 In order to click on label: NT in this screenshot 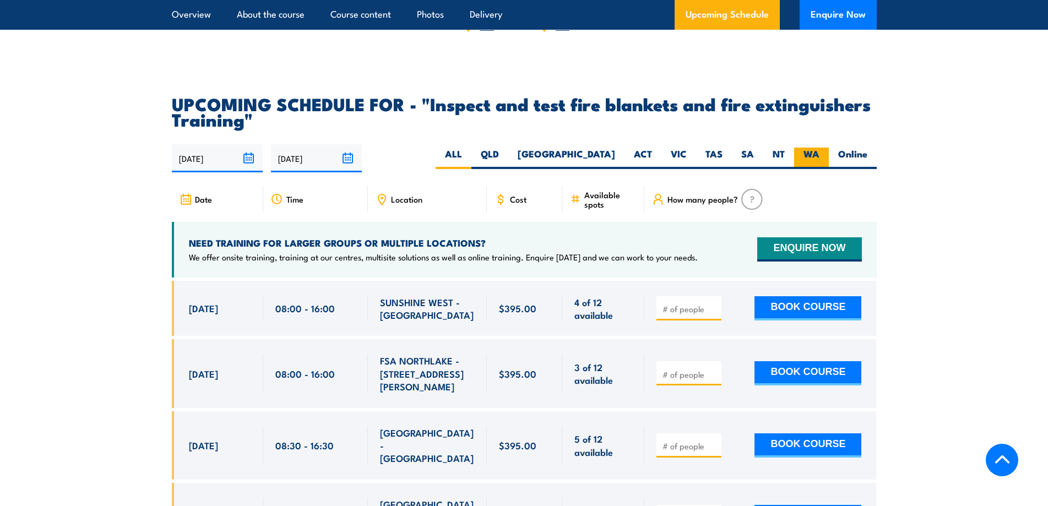, I will do `click(779, 158)`.